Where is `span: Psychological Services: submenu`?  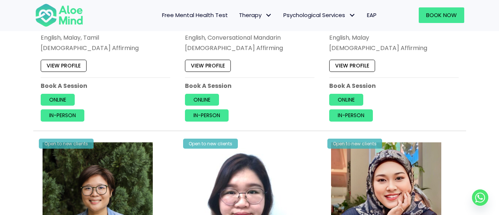
span: Psychological Services: submenu is located at coordinates (352, 15).